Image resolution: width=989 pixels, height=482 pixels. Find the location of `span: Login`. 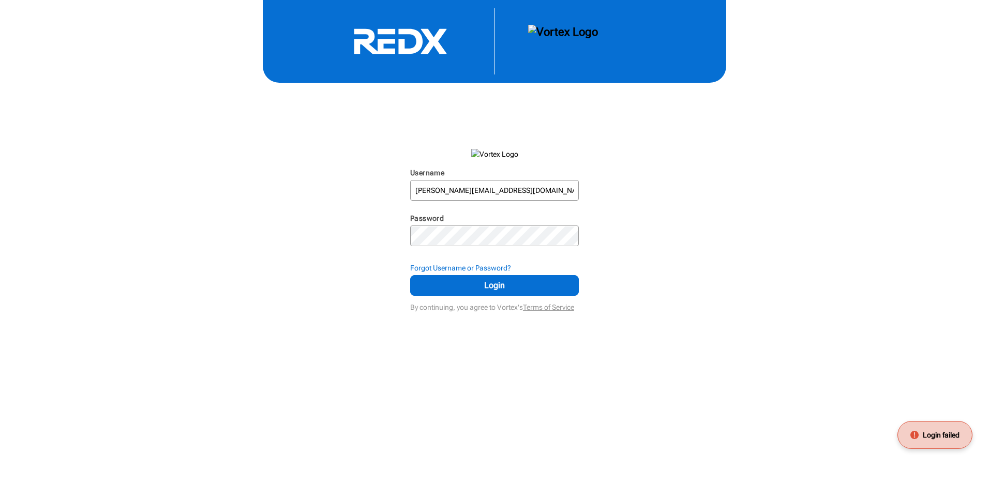

span: Login is located at coordinates (495, 286).